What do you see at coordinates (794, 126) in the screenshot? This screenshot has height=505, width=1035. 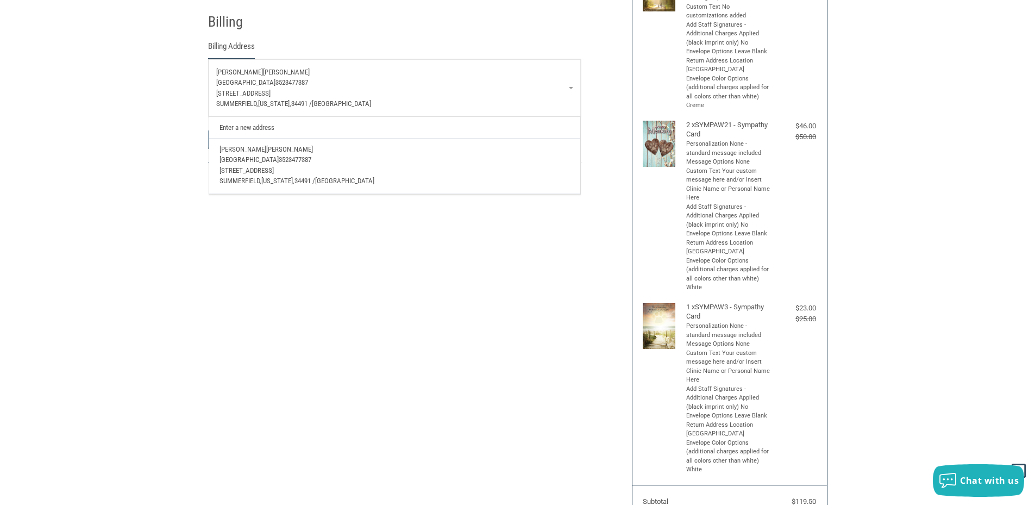 I see `div: $46.00` at bounding box center [794, 126].